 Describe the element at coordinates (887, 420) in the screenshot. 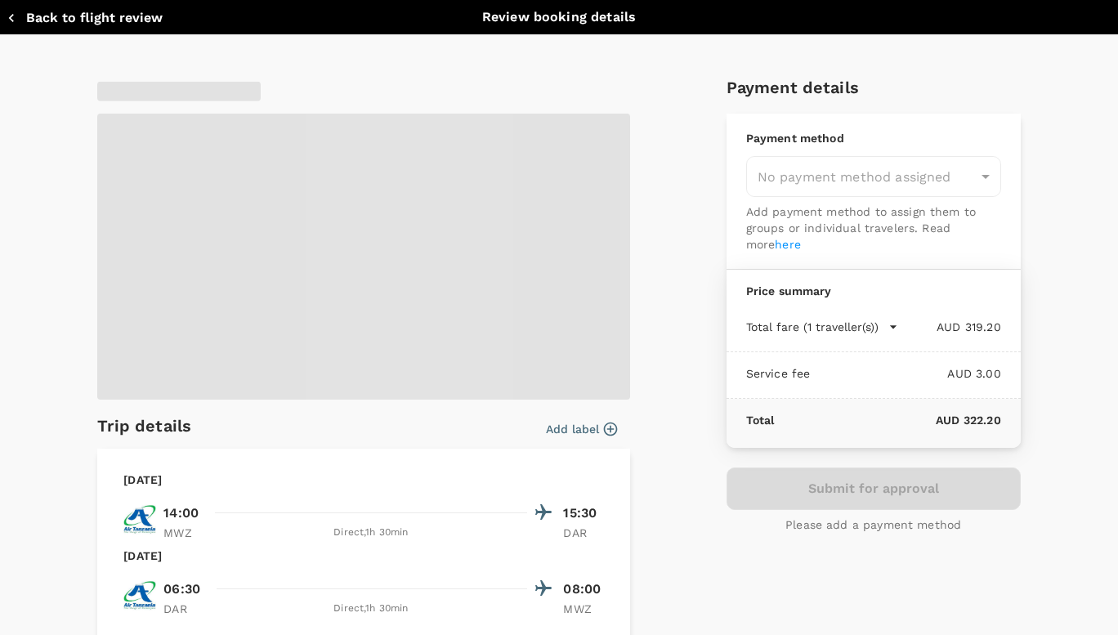

I see `p: AUD 322.20` at that location.